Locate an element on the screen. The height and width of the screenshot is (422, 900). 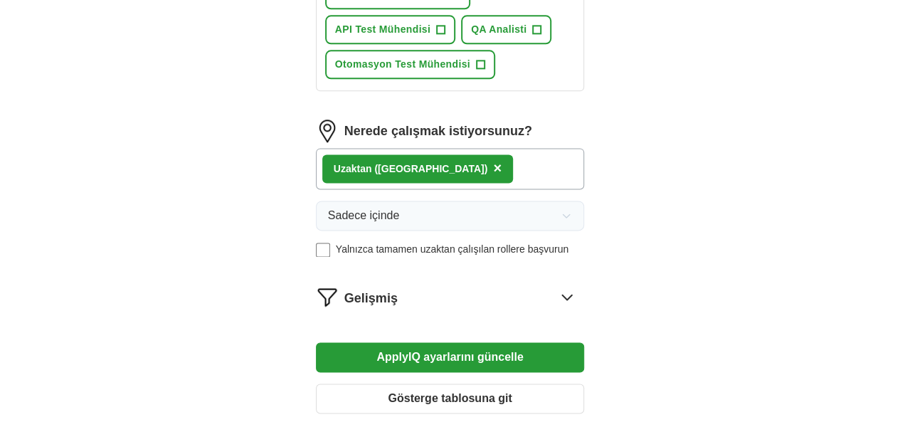
font: API Test Mühendisi is located at coordinates (383, 29).